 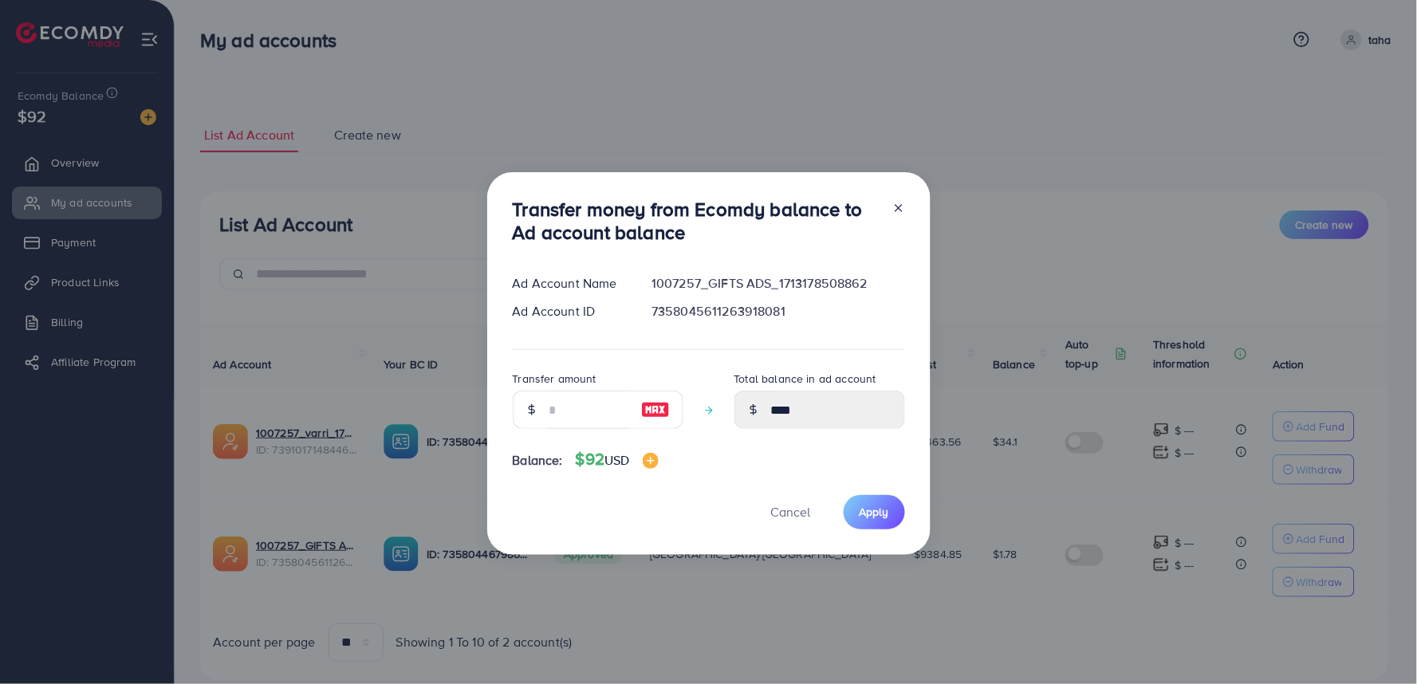 What do you see at coordinates (569, 311) in the screenshot?
I see `div: Ad Account ID` at bounding box center [569, 311].